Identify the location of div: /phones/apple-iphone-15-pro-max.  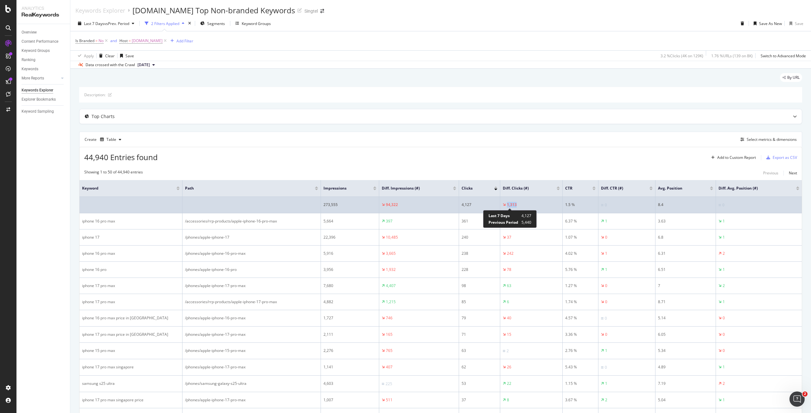
(251, 351).